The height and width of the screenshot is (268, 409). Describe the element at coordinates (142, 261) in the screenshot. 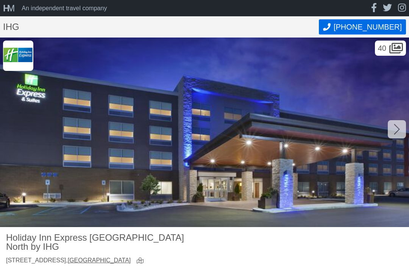

I see `a: view map` at that location.